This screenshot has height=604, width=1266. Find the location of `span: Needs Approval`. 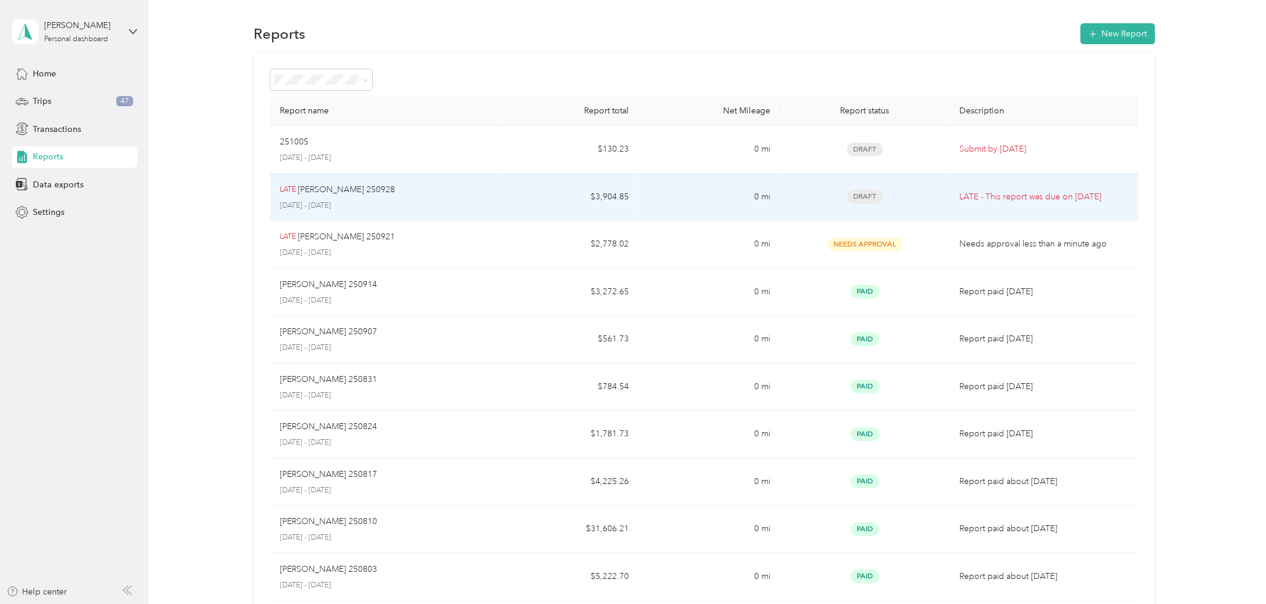

span: Needs Approval is located at coordinates (865, 244).